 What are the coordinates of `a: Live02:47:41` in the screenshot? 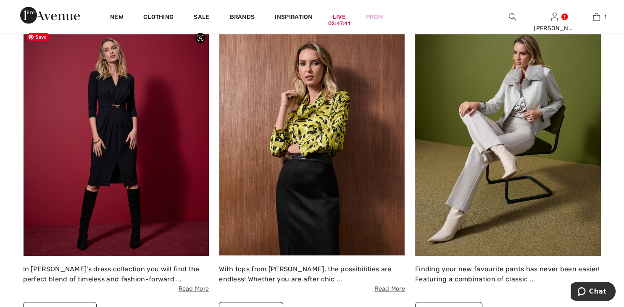 It's located at (339, 17).